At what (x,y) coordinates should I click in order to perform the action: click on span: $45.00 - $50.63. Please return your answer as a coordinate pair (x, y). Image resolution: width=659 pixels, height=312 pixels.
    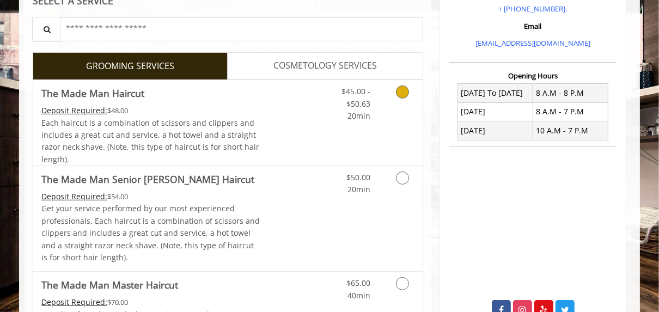
    Looking at the image, I should click on (356, 97).